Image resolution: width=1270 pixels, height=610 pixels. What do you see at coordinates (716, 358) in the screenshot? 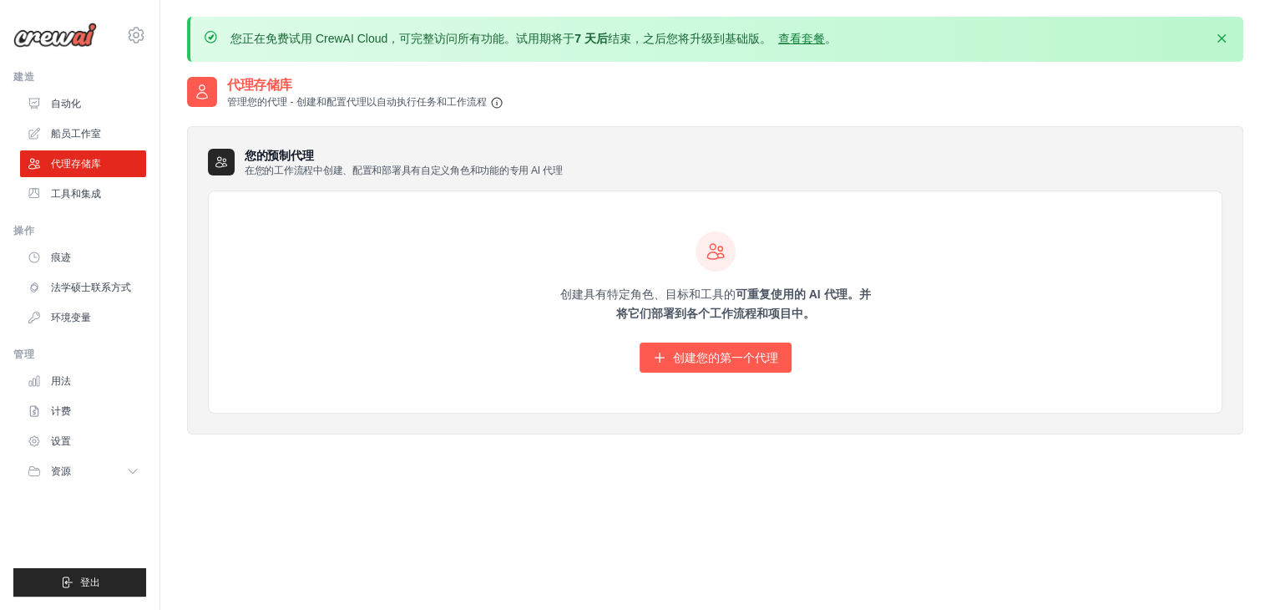
I see `a: 创建您的第一个代理` at bounding box center [716, 358].